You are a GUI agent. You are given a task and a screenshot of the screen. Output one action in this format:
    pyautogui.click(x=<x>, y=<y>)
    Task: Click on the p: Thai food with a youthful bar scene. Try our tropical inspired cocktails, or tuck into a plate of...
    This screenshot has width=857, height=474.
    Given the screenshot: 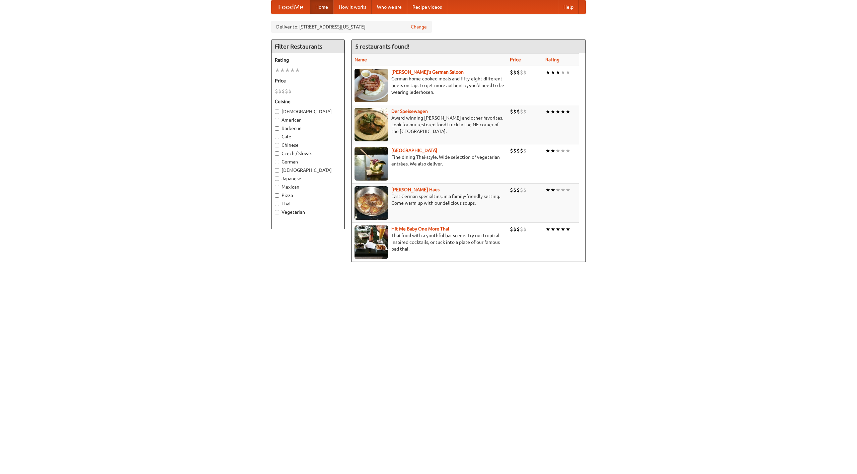 What is the action you would take?
    pyautogui.click(x=429, y=242)
    